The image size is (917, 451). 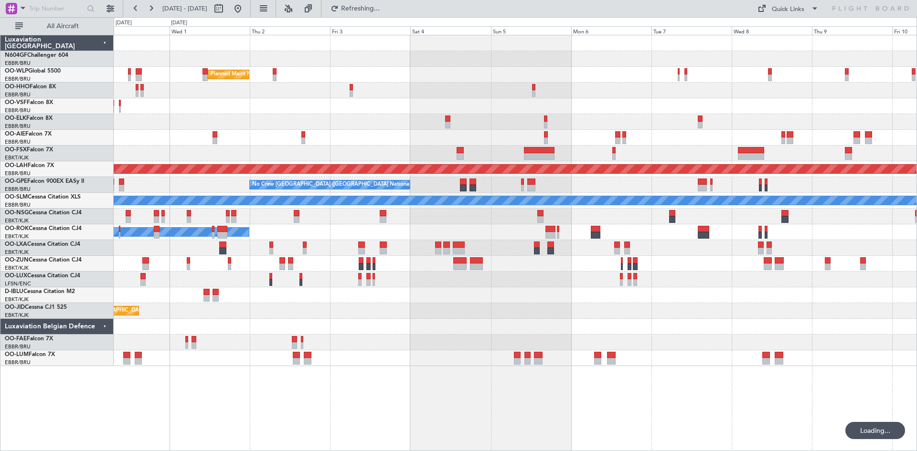 What do you see at coordinates (355, 9) in the screenshot?
I see `button: Refreshing...` at bounding box center [355, 9].